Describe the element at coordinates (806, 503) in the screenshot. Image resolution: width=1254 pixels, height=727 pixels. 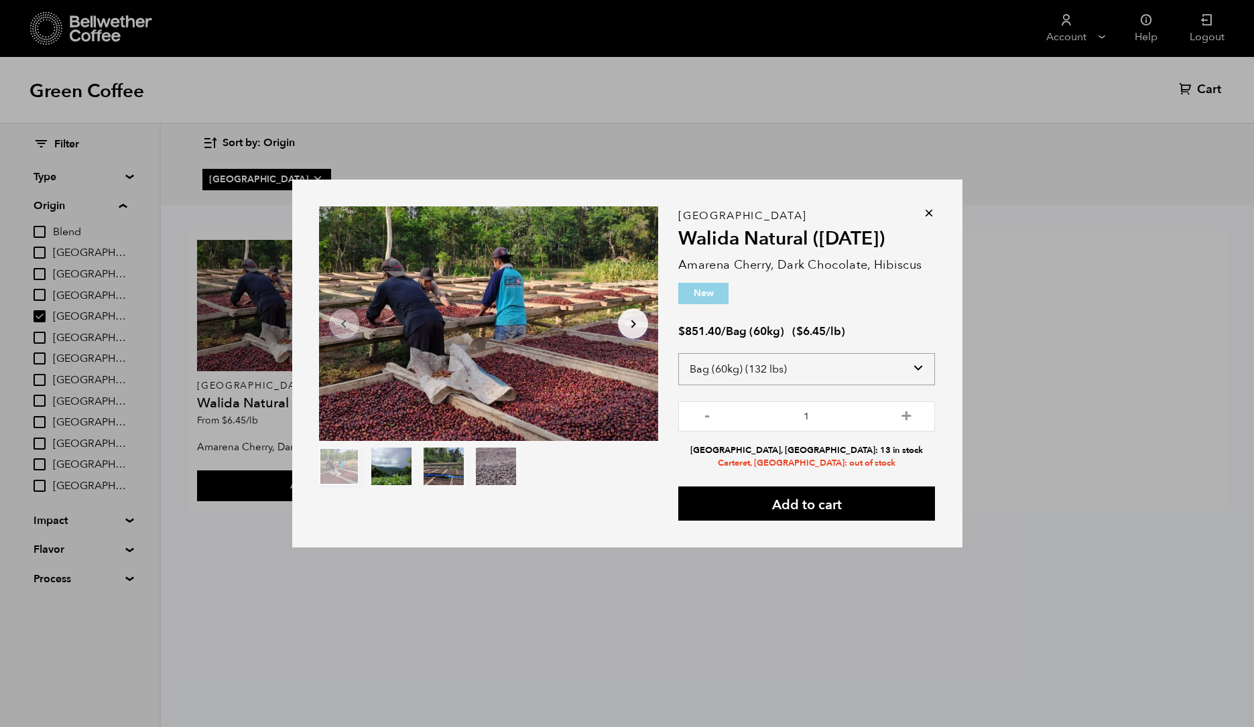
I see `button: Add to cart` at that location.